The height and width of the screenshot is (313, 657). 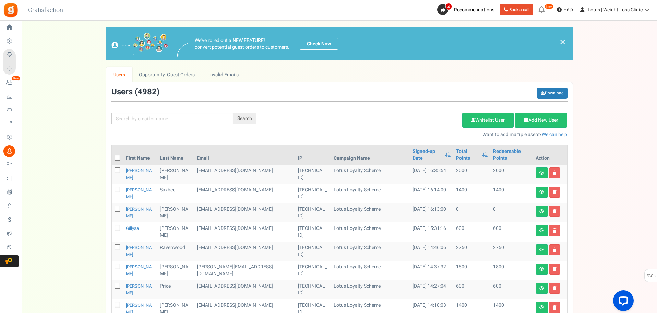 I want to click on a: Whitelist User, so click(x=488, y=120).